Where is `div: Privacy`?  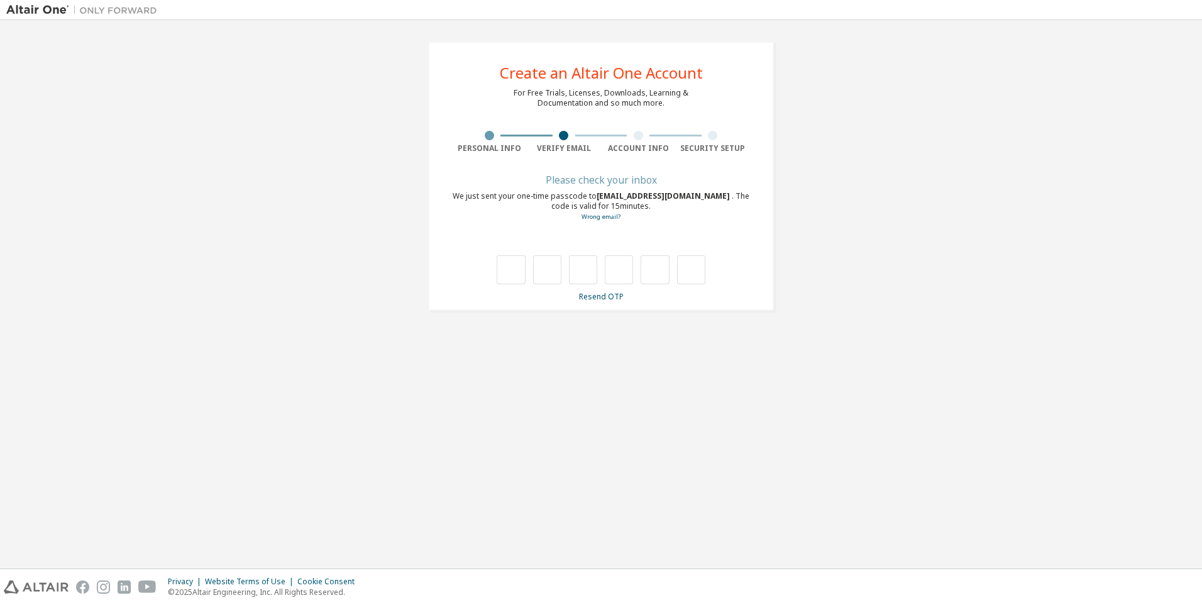 div: Privacy is located at coordinates (186, 582).